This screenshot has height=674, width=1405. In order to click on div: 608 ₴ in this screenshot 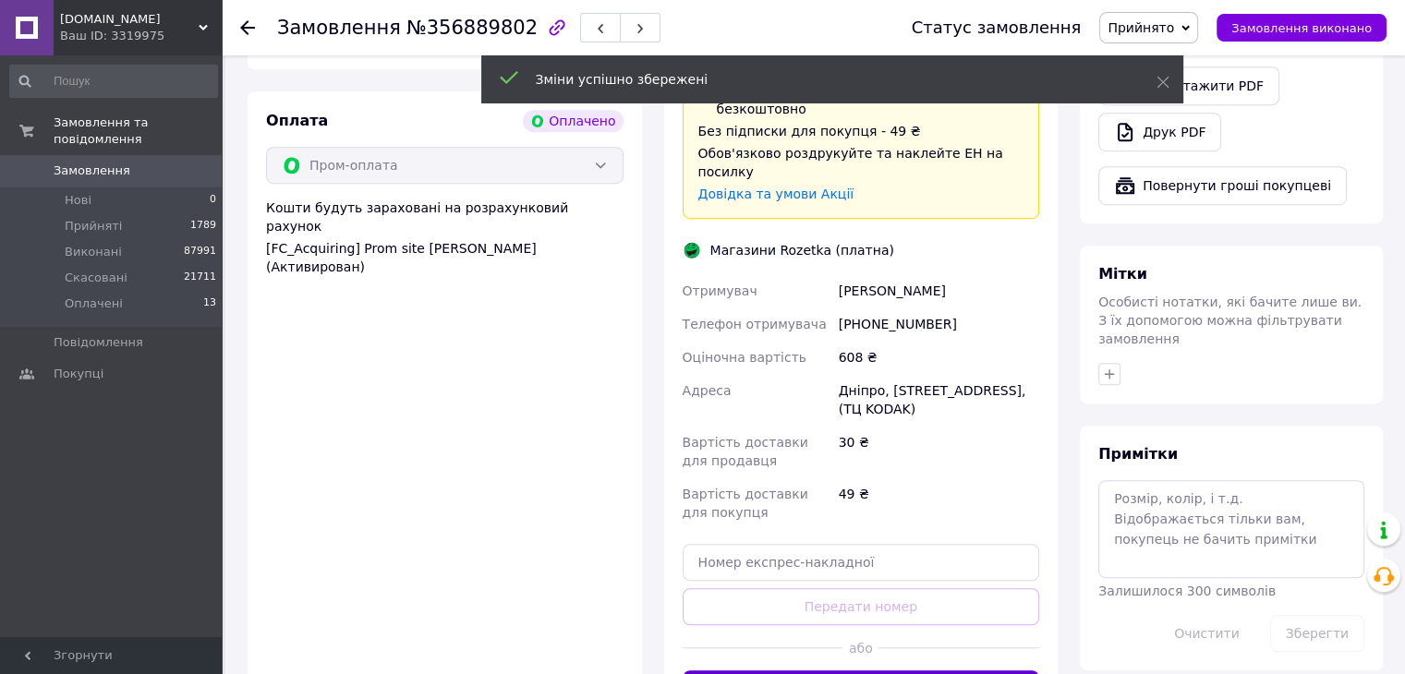, I will do `click(938, 357)`.